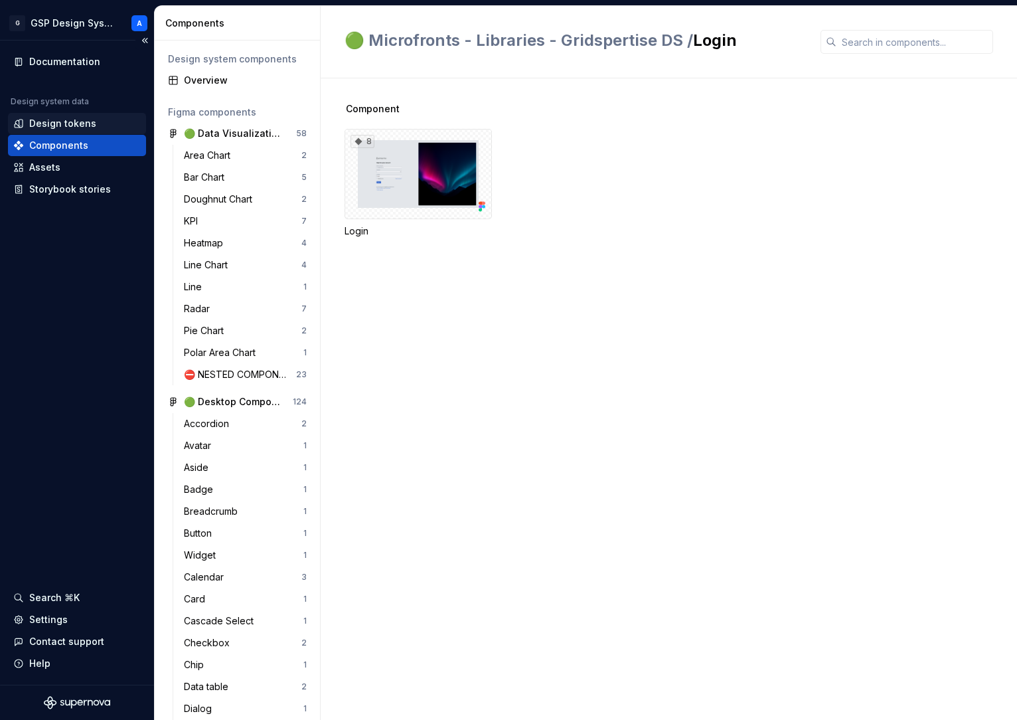  What do you see at coordinates (221, 621) in the screenshot?
I see `div: Cascade Select` at bounding box center [221, 621].